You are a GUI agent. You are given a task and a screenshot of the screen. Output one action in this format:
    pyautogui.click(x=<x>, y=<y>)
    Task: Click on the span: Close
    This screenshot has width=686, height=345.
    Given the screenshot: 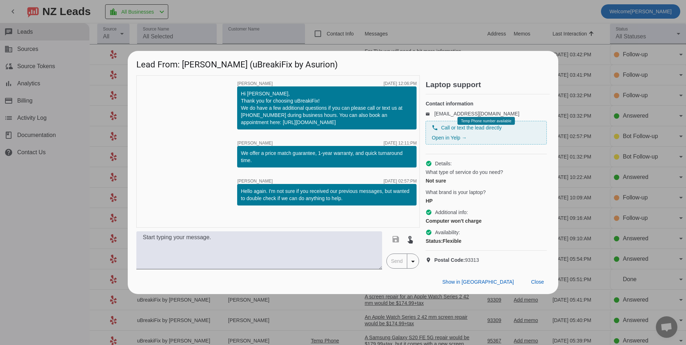 What is the action you would take?
    pyautogui.click(x=537, y=282)
    